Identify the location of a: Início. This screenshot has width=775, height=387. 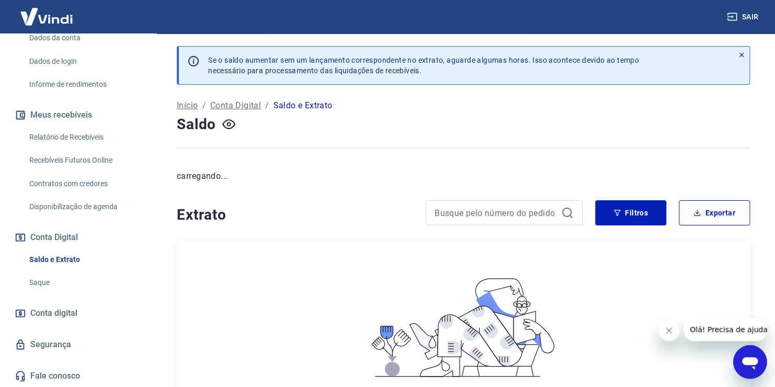
(187, 106).